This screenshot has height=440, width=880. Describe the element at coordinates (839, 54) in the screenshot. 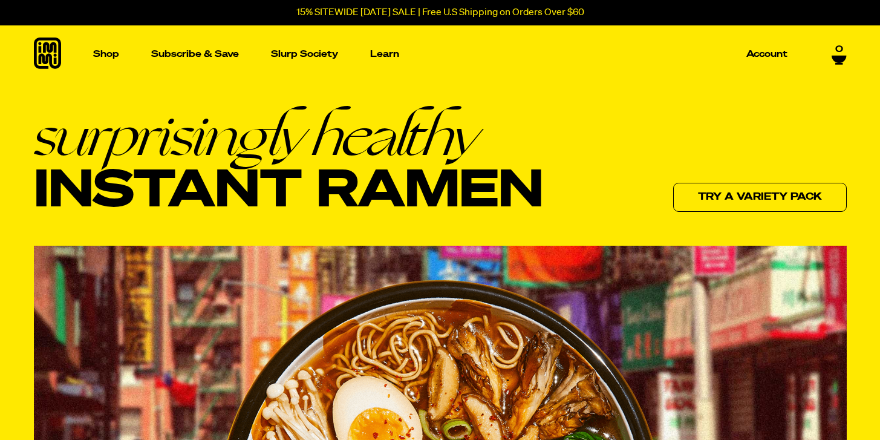

I see `a: 0` at that location.